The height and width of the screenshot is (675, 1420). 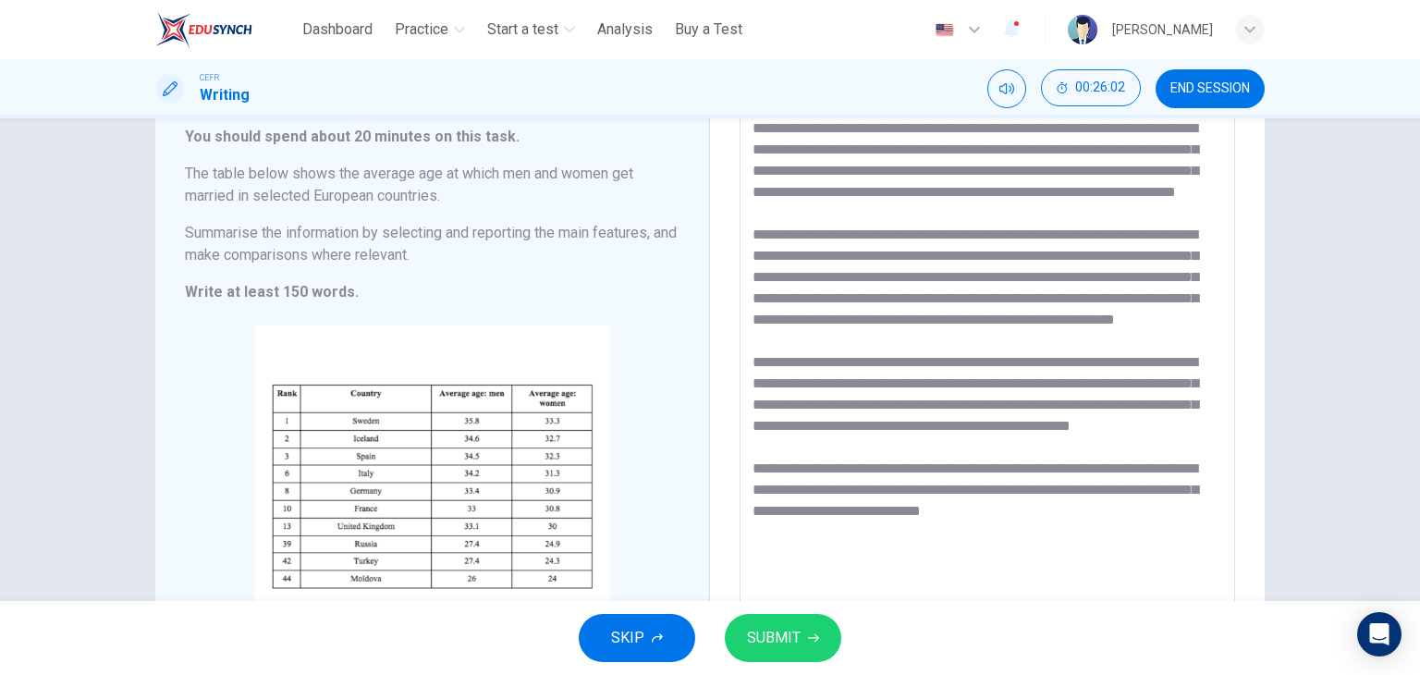 I want to click on span: Buy a Test, so click(x=708, y=30).